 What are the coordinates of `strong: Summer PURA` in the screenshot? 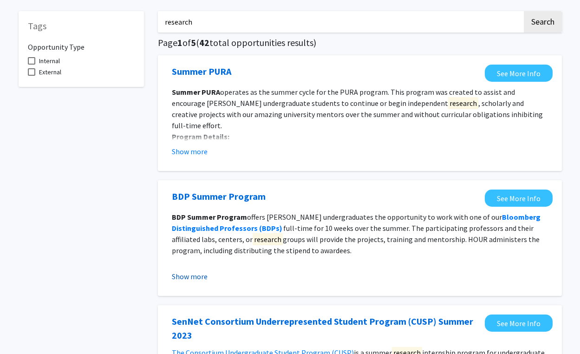 It's located at (196, 92).